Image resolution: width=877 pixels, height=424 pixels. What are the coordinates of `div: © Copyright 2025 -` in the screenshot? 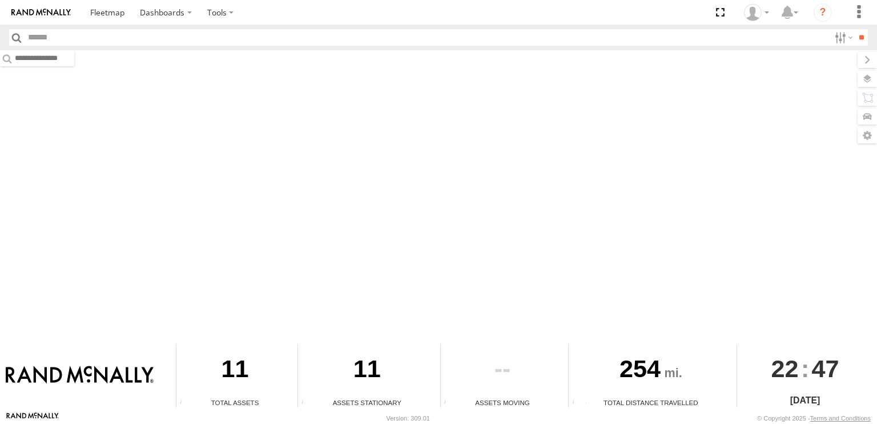 It's located at (814, 418).